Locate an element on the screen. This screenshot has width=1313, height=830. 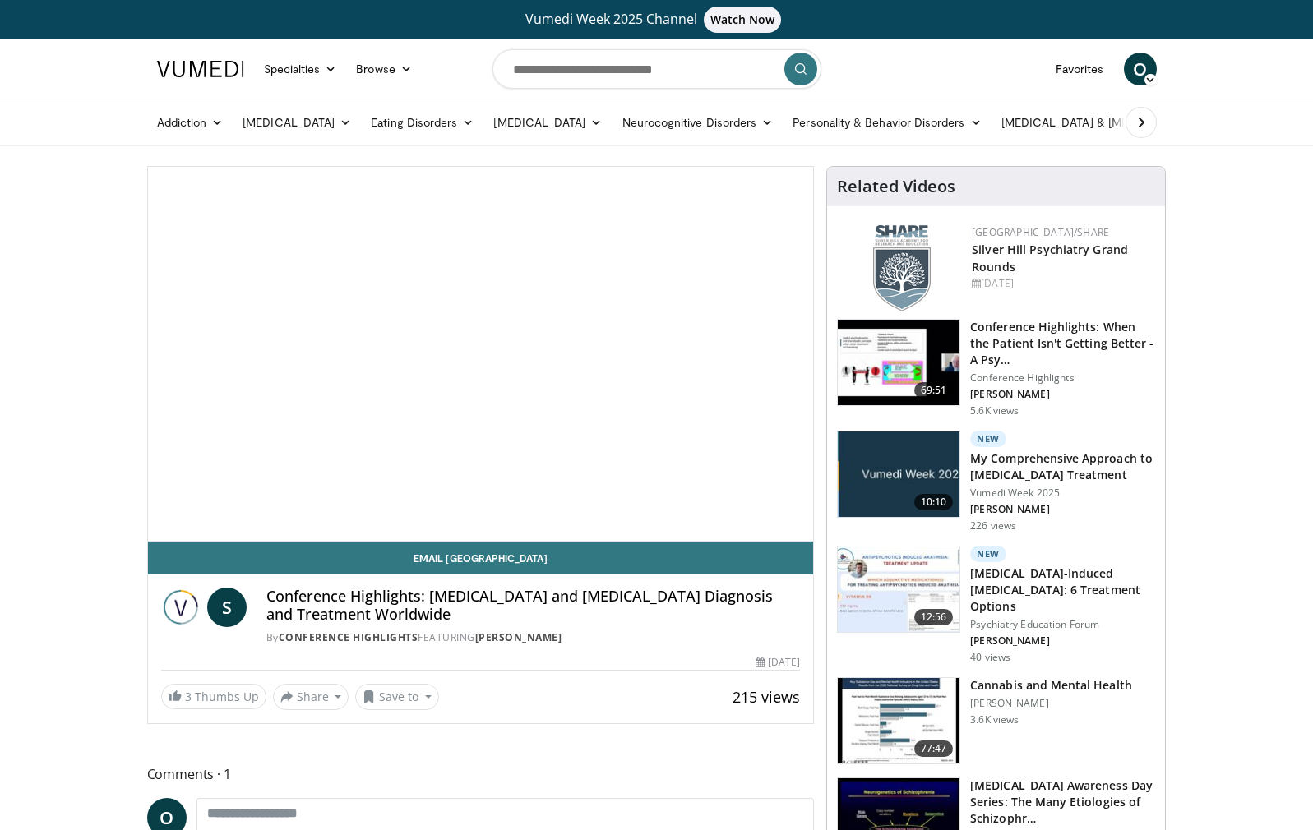
a: 69:51 Conference Highlights: When the Patient Isn't Getting Better - A Psy… Conference Highlights... is located at coordinates (996, 368).